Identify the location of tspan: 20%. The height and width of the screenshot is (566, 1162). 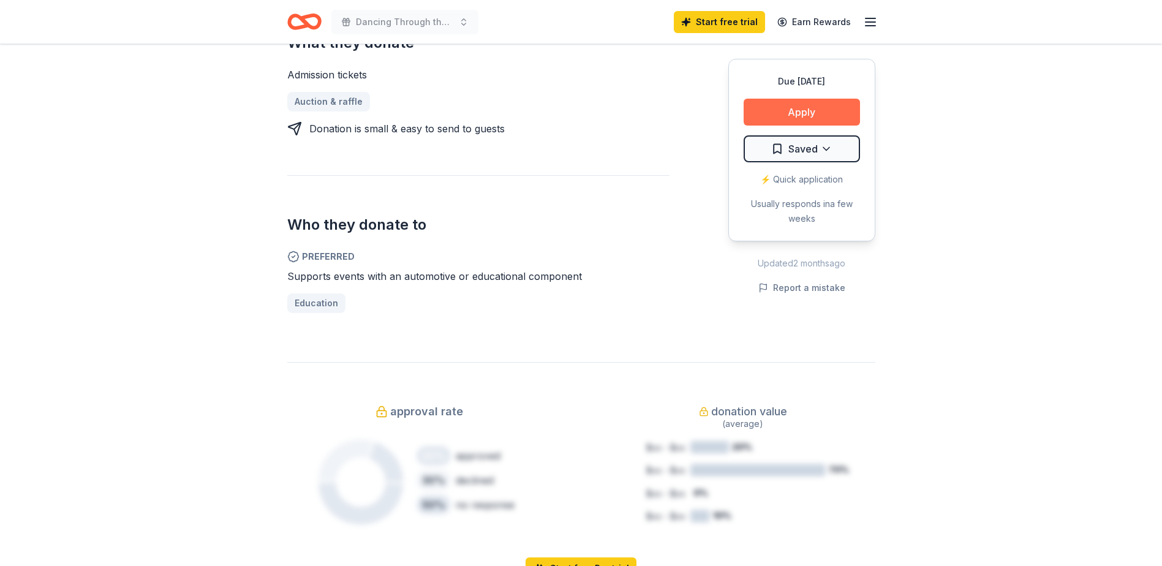
(742, 446).